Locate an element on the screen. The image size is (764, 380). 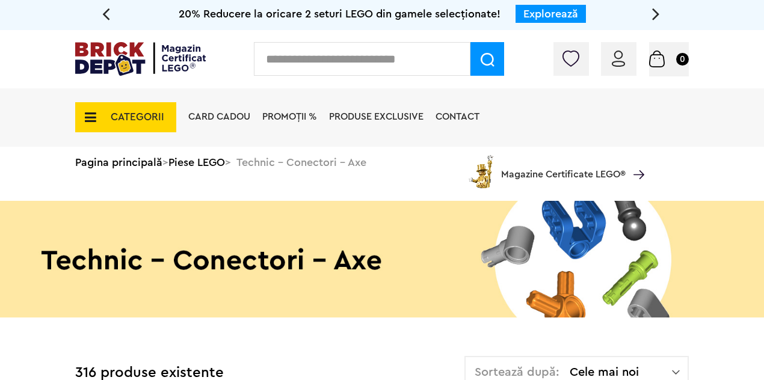
span: 20% Reducere la oricare 2 seturi LEGO din gamele selecționate! is located at coordinates (339, 14).